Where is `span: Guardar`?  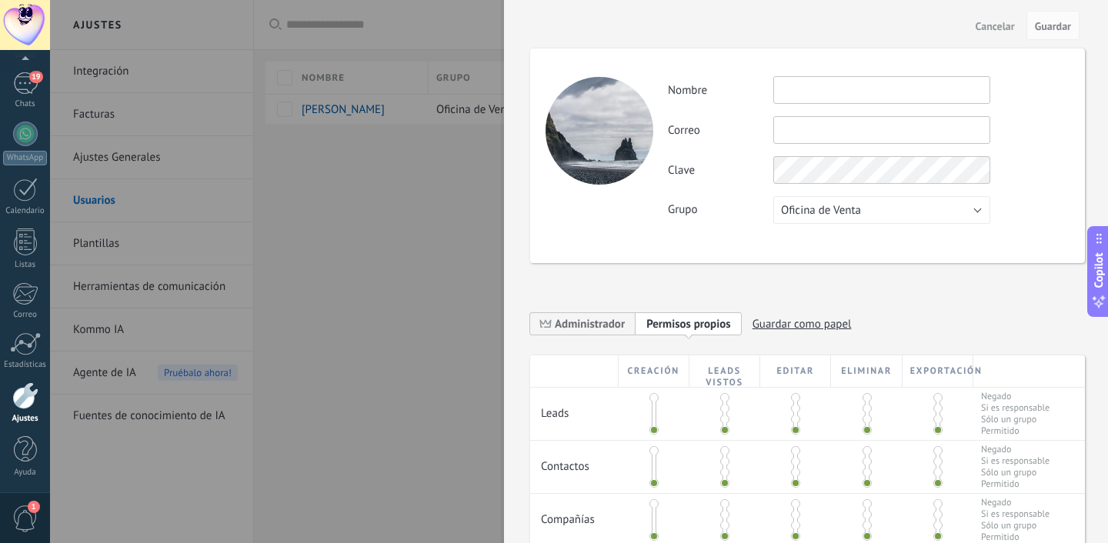 span: Guardar is located at coordinates (1053, 26).